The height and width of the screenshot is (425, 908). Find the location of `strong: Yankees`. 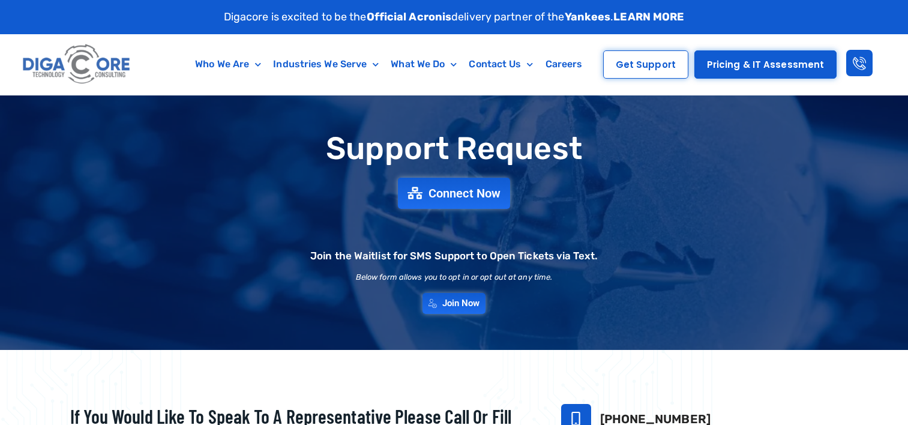

strong: Yankees is located at coordinates (587, 17).